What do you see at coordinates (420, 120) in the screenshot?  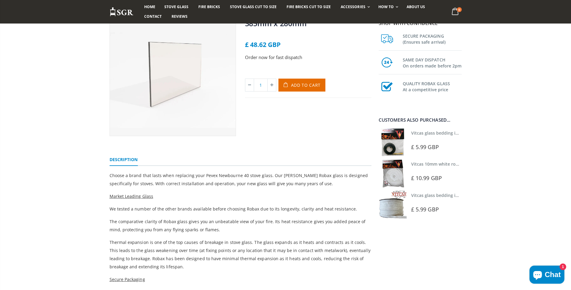 I see `div: Customers also purchased...` at bounding box center [420, 120].